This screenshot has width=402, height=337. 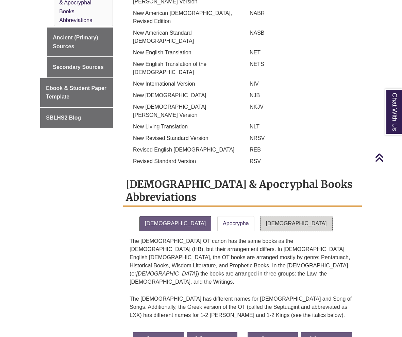 What do you see at coordinates (184, 53) in the screenshot?
I see `p: New English Translation` at bounding box center [184, 53].